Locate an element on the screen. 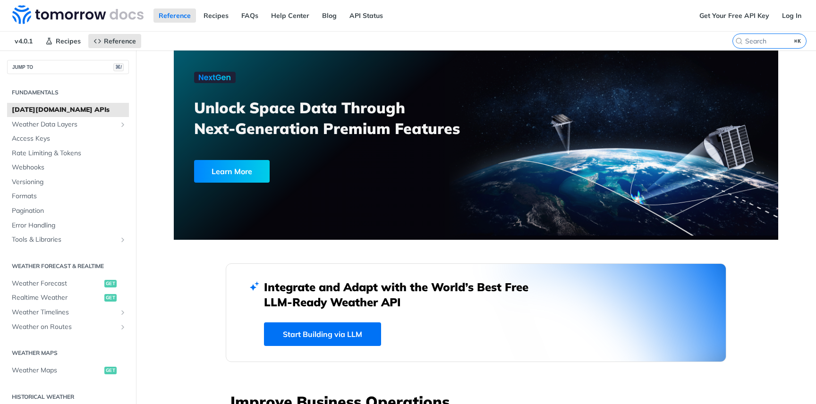 This screenshot has width=816, height=404. span: Realtime Weather is located at coordinates (57, 298).